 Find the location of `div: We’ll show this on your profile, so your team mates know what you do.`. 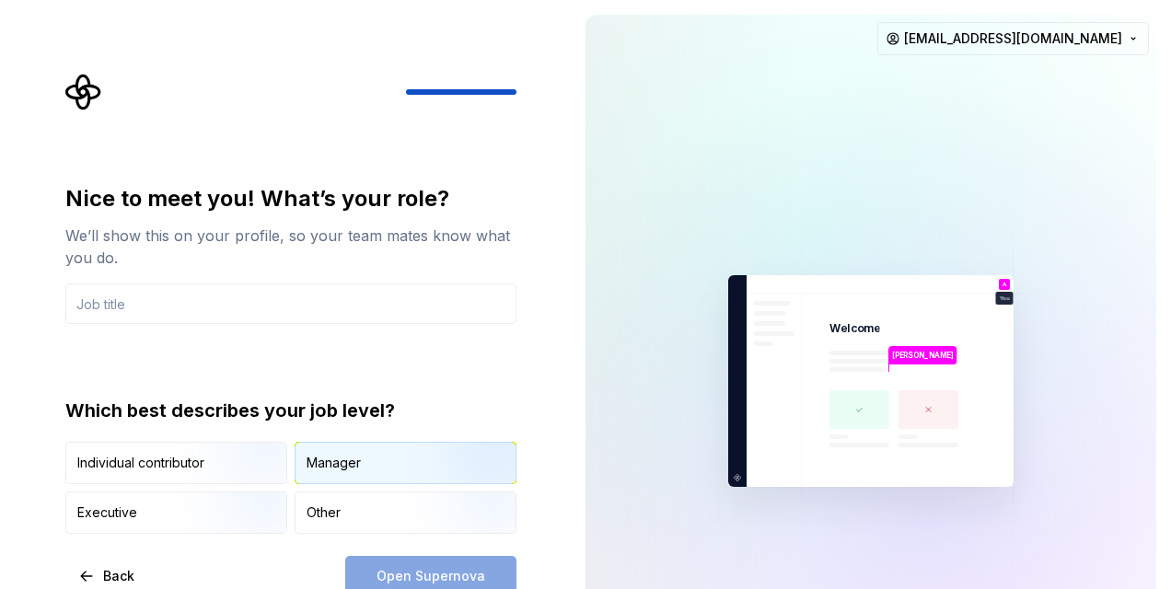

div: We’ll show this on your profile, so your team mates know what you do. is located at coordinates (291, 247).